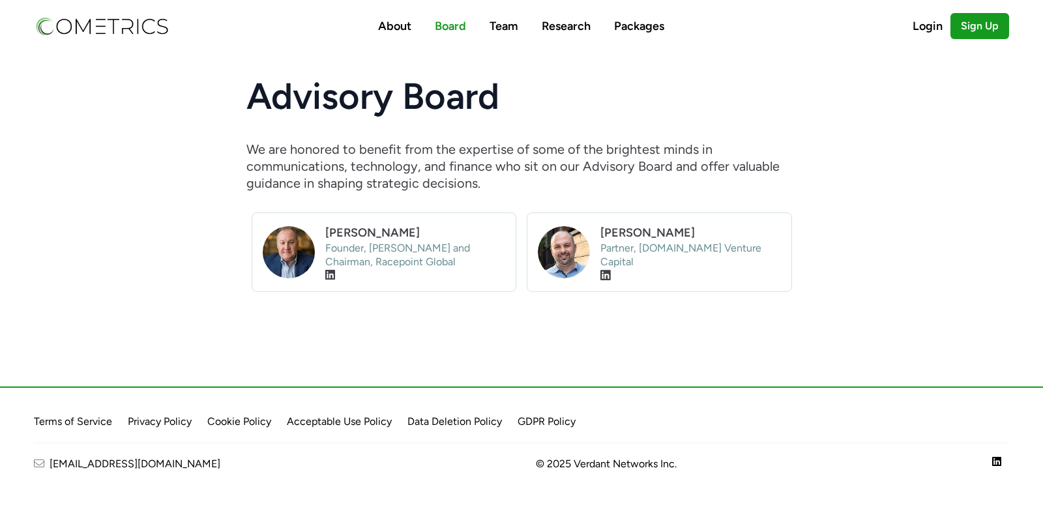 This screenshot has width=1043, height=524. Describe the element at coordinates (932, 26) in the screenshot. I see `a: Login` at that location.